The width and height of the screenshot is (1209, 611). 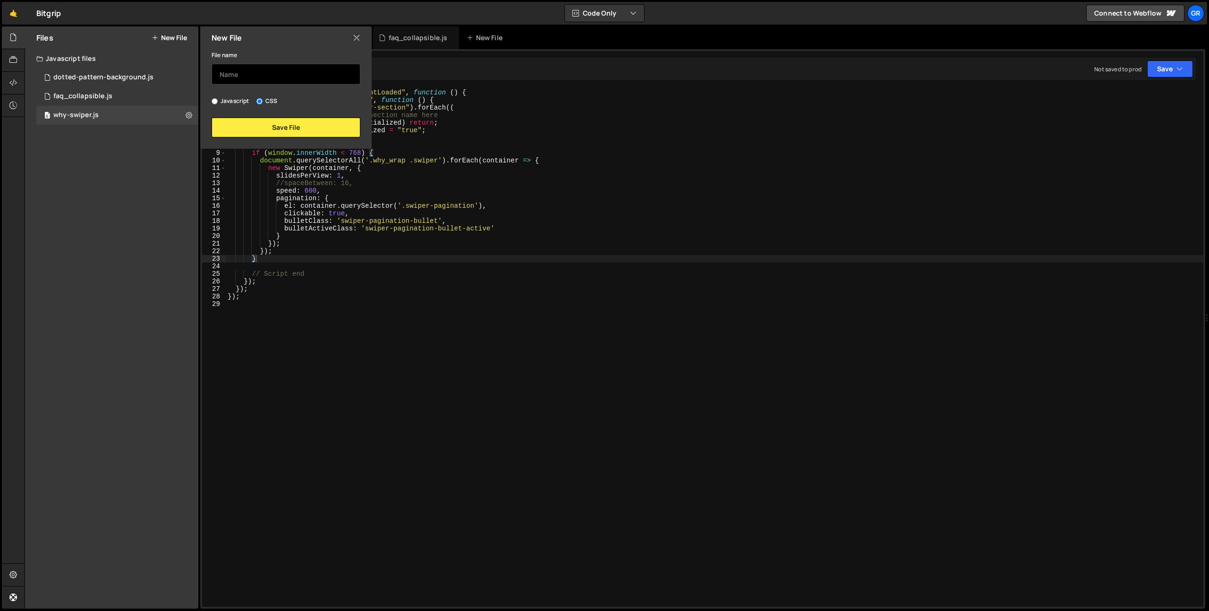 What do you see at coordinates (267, 101) in the screenshot?
I see `label: CSS` at bounding box center [267, 101].